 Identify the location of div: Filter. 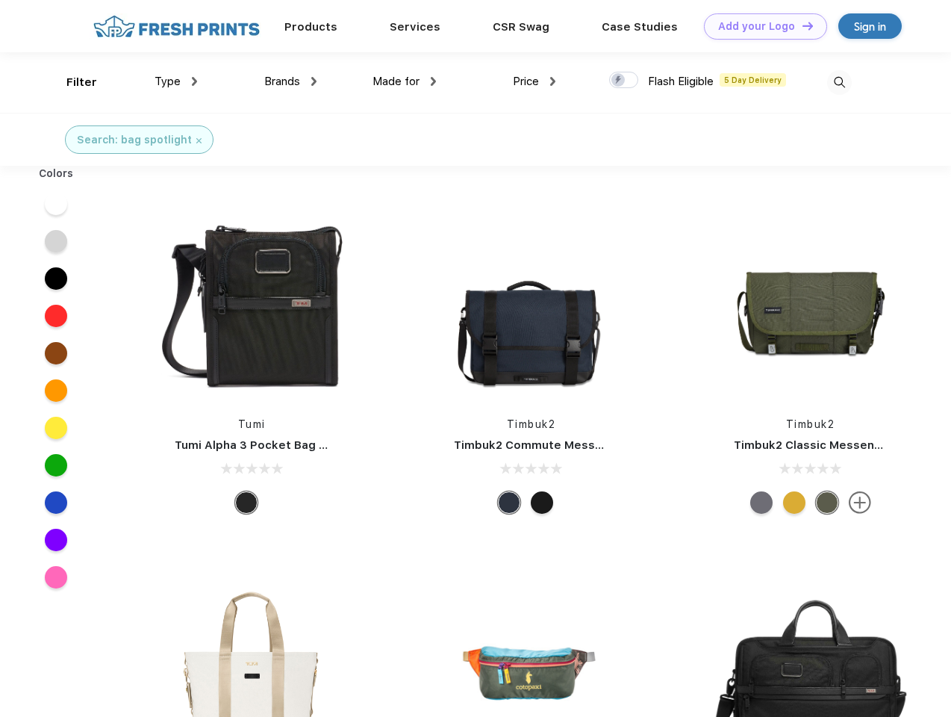
(81, 82).